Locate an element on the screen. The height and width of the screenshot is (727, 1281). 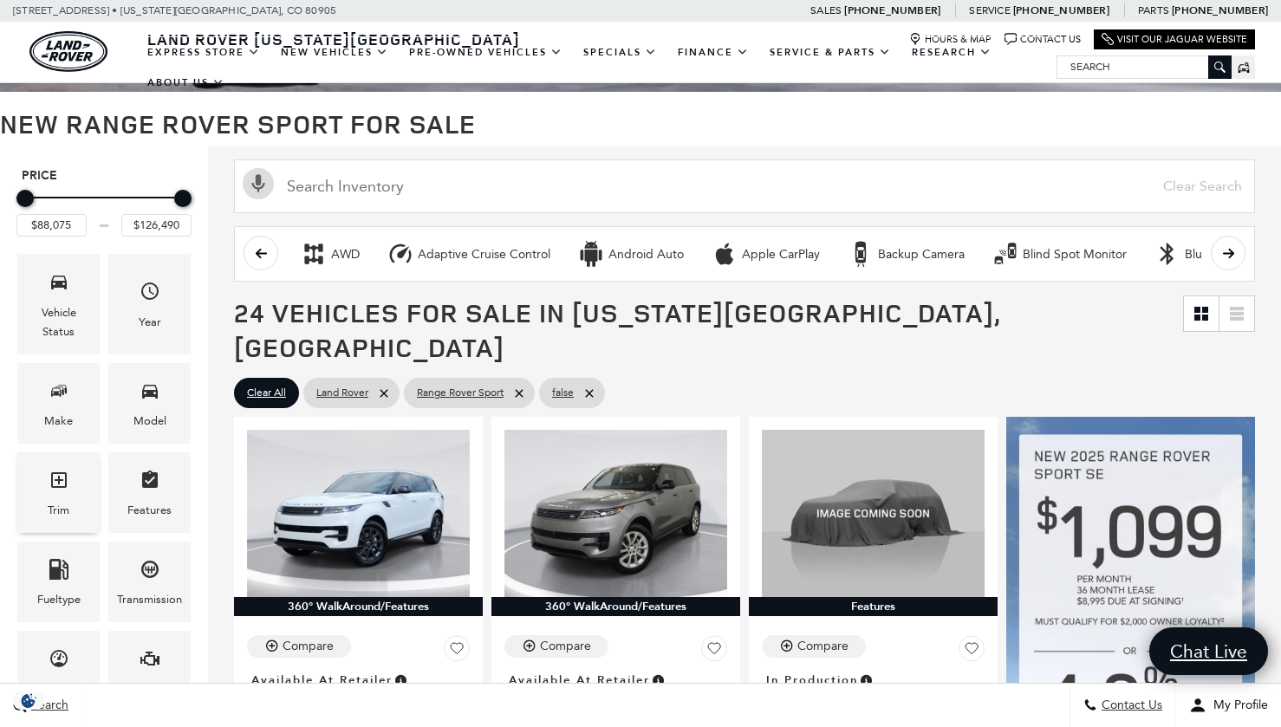
div: Adaptive Cruise Control is located at coordinates (483, 255).